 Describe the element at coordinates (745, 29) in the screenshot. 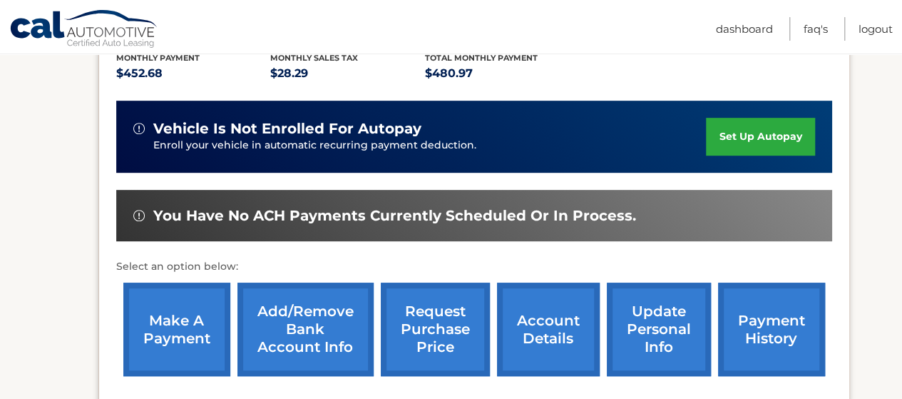

I see `a: Dashboard` at that location.